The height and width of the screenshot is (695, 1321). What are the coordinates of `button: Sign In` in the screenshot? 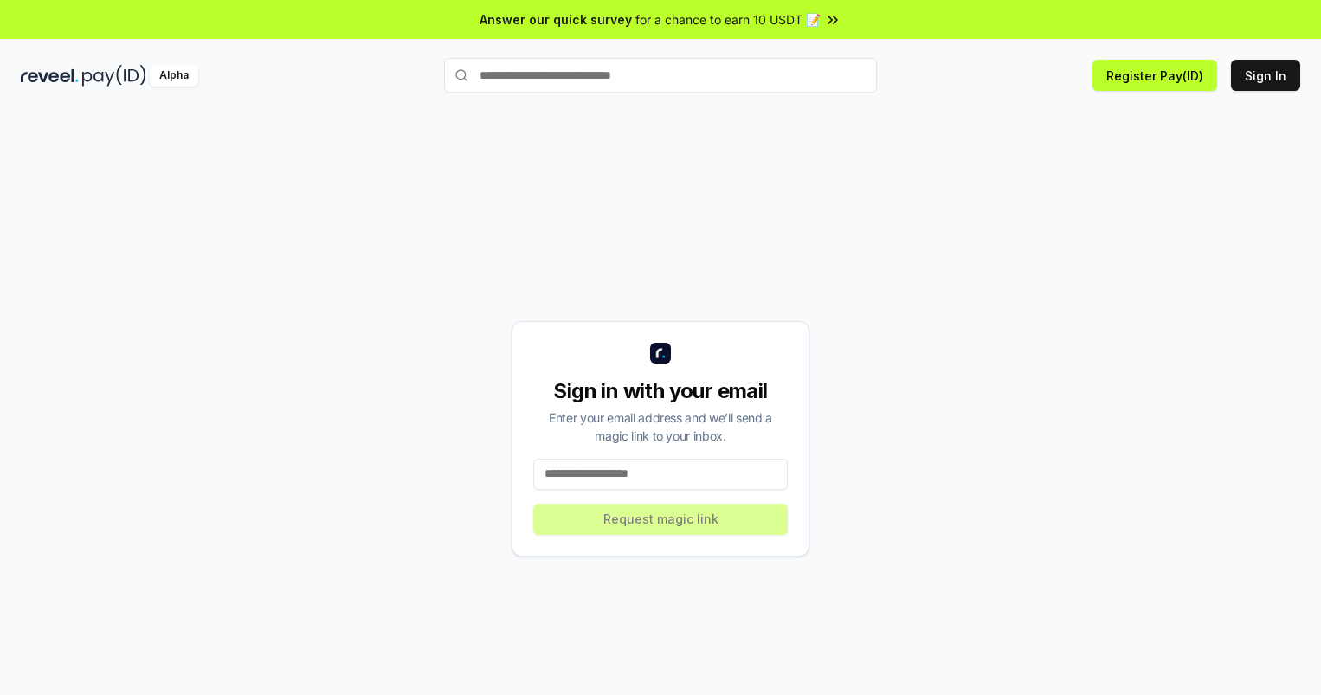 It's located at (1266, 75).